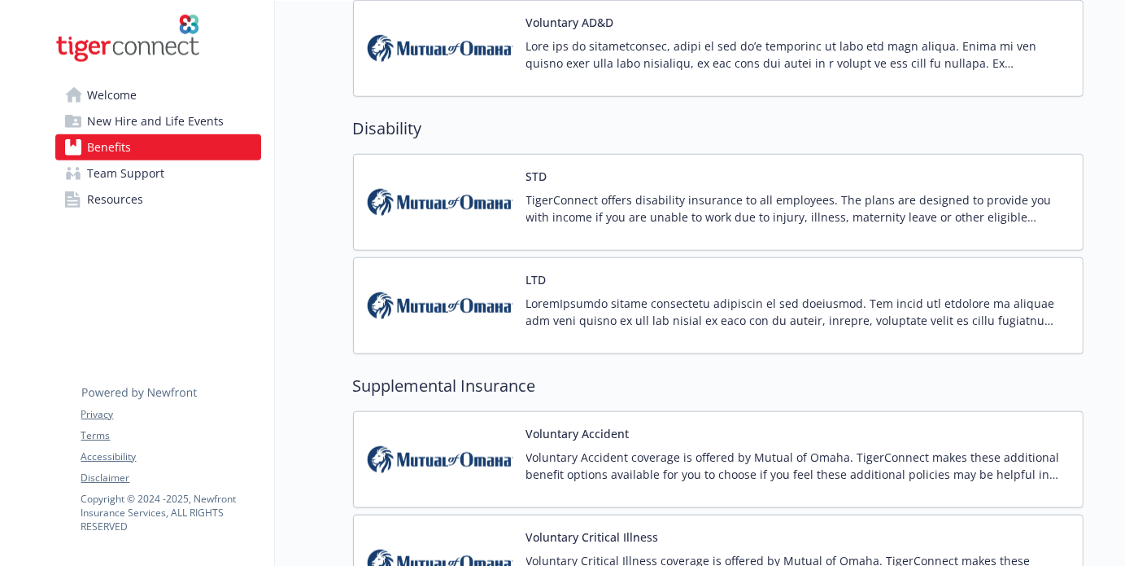 The height and width of the screenshot is (566, 1125). Describe the element at coordinates (171, 512) in the screenshot. I see `p: Copyright © 2024 - 2025 , Newfront Insurance Services, ALL RIGHTS RESERVED` at that location.